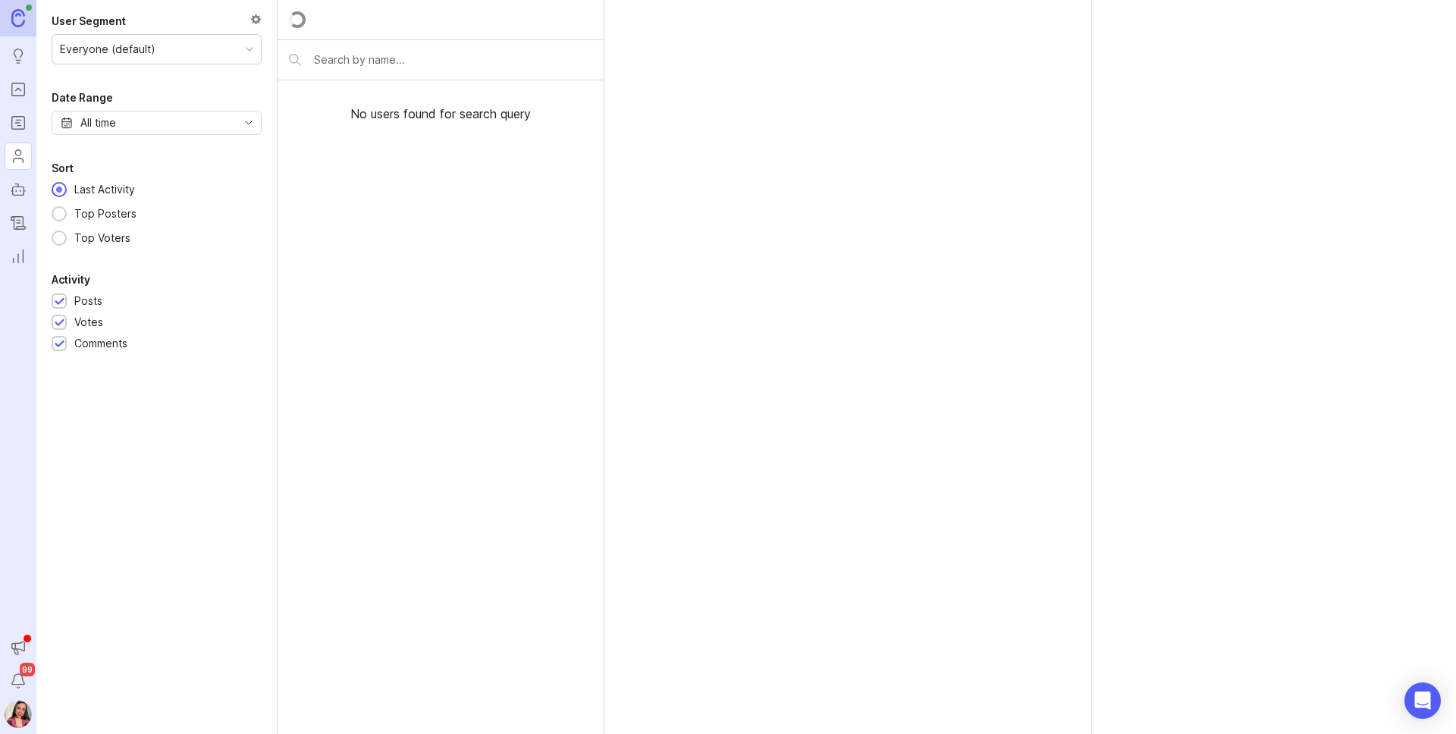  I want to click on div: User Segment, so click(89, 21).